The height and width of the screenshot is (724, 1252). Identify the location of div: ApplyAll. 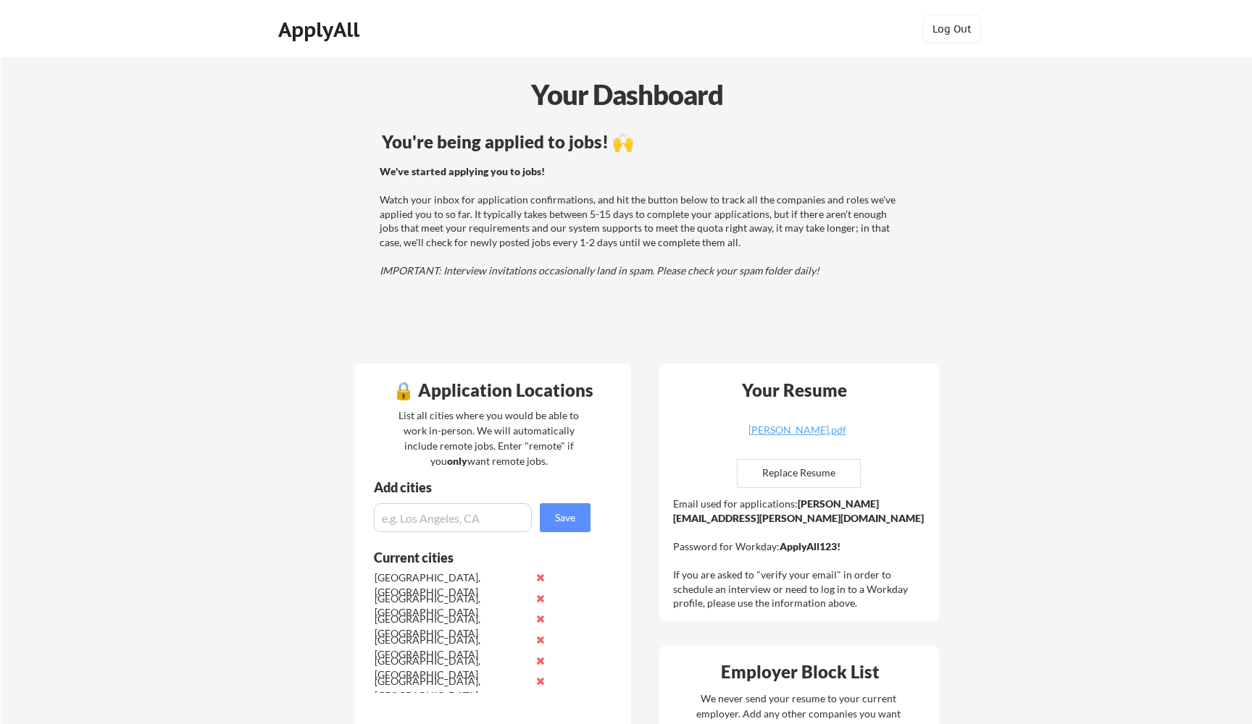
(321, 30).